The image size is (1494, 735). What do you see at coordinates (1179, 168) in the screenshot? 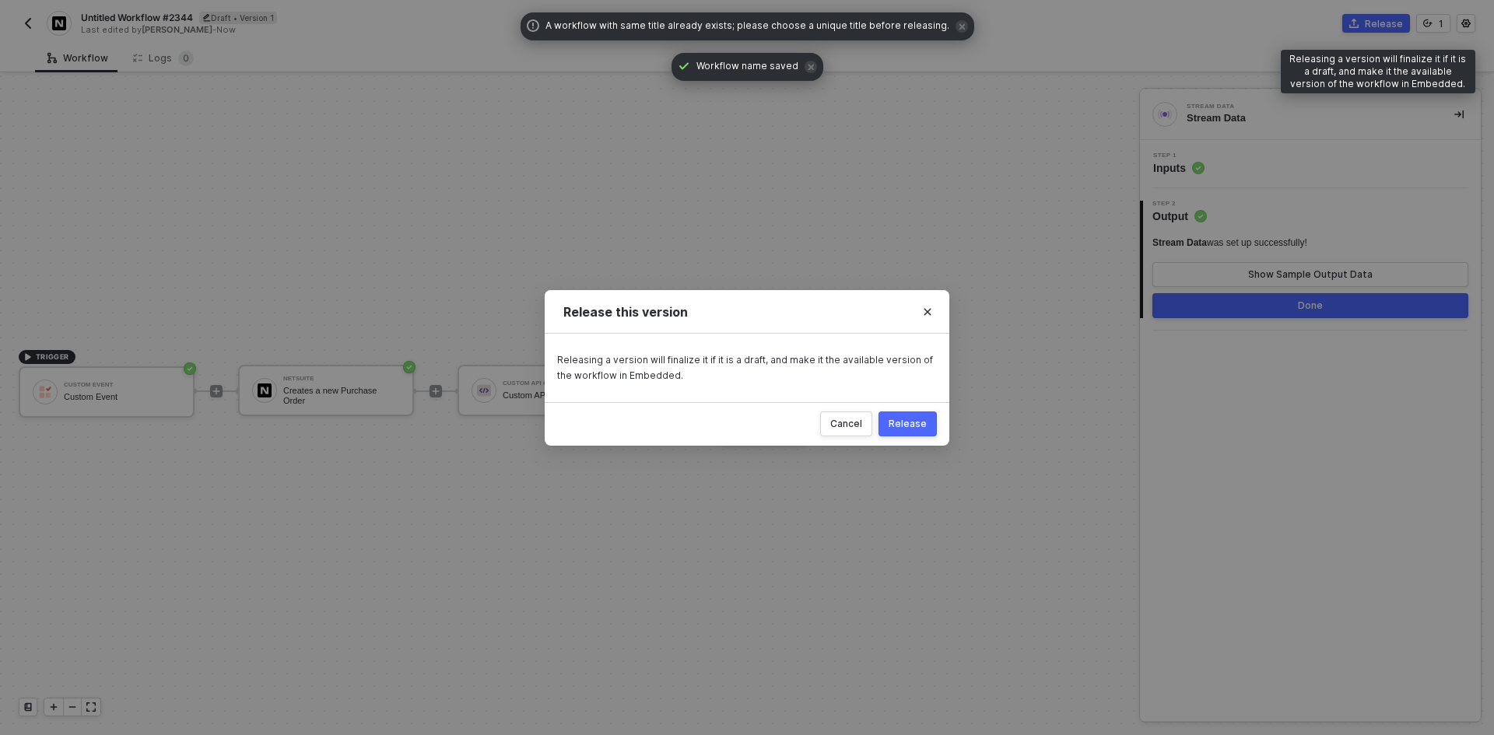
I see `span: Inputs` at bounding box center [1179, 168].